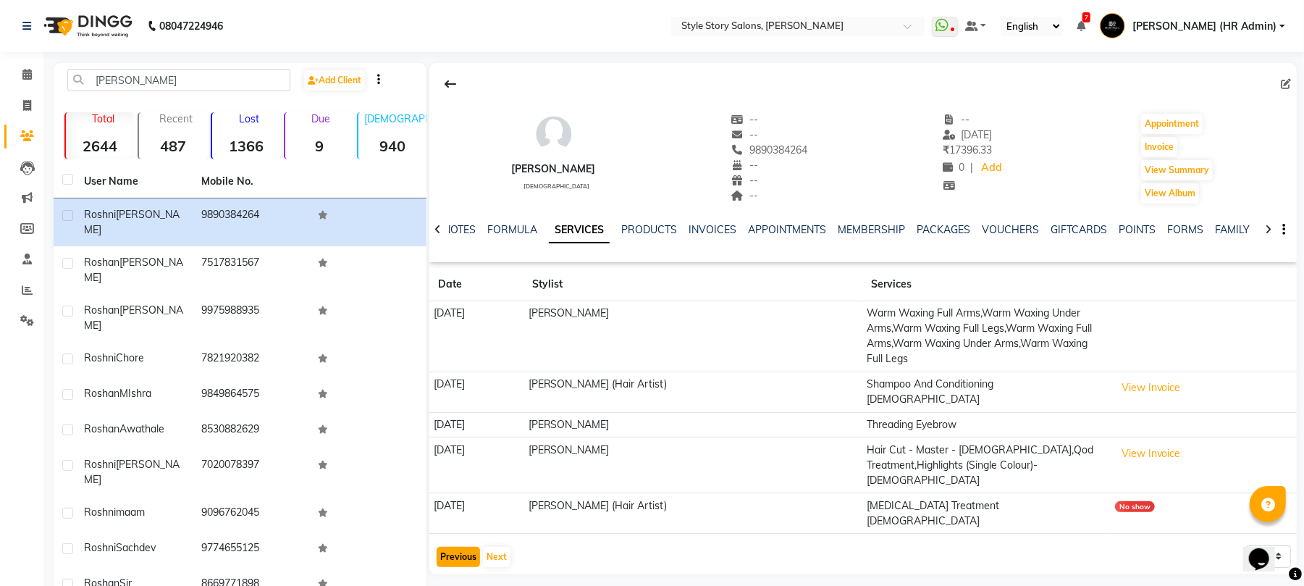 Image resolution: width=1304 pixels, height=586 pixels. What do you see at coordinates (458, 557) in the screenshot?
I see `button: Previous` at bounding box center [458, 557].